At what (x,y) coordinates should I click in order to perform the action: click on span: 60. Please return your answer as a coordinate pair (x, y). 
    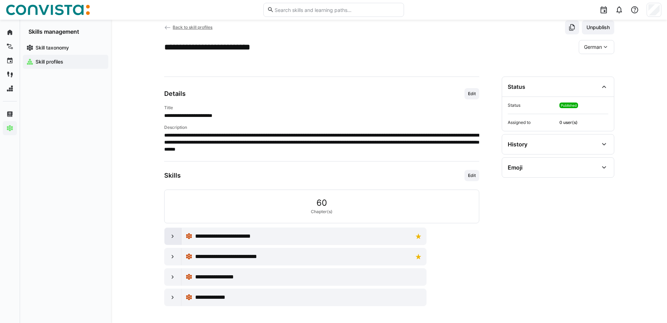
    Looking at the image, I should click on (322, 203).